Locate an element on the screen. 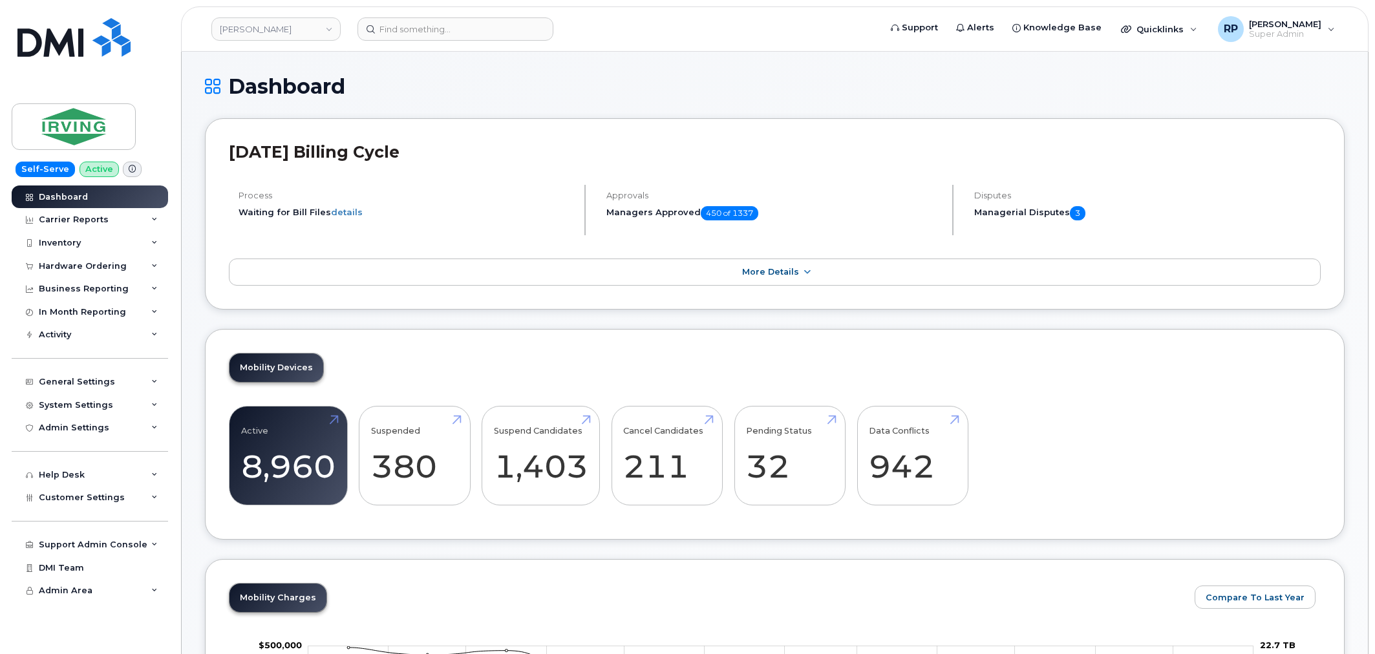 This screenshot has height=654, width=1375. a: Mobility Devices is located at coordinates (276, 368).